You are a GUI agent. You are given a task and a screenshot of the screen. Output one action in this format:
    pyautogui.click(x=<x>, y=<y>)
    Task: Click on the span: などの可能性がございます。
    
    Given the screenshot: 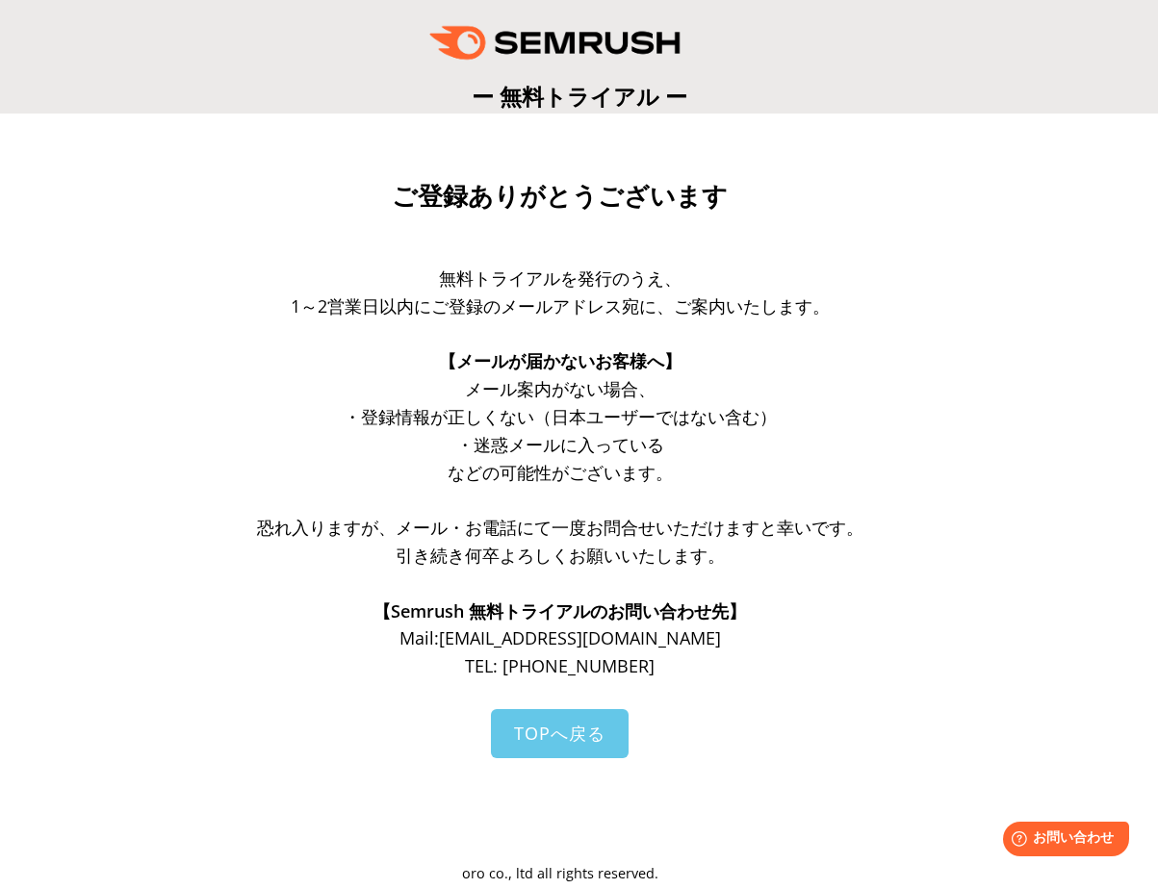 What is the action you would take?
    pyautogui.click(x=560, y=472)
    